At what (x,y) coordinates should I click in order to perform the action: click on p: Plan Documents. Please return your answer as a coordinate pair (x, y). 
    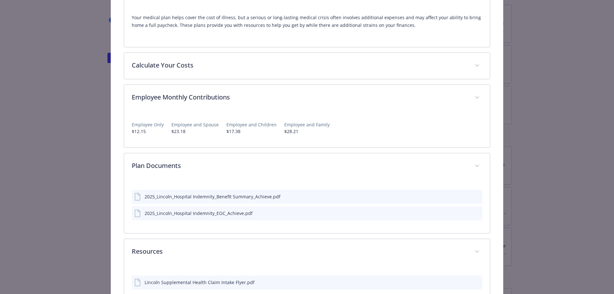
    Looking at the image, I should click on (299, 166).